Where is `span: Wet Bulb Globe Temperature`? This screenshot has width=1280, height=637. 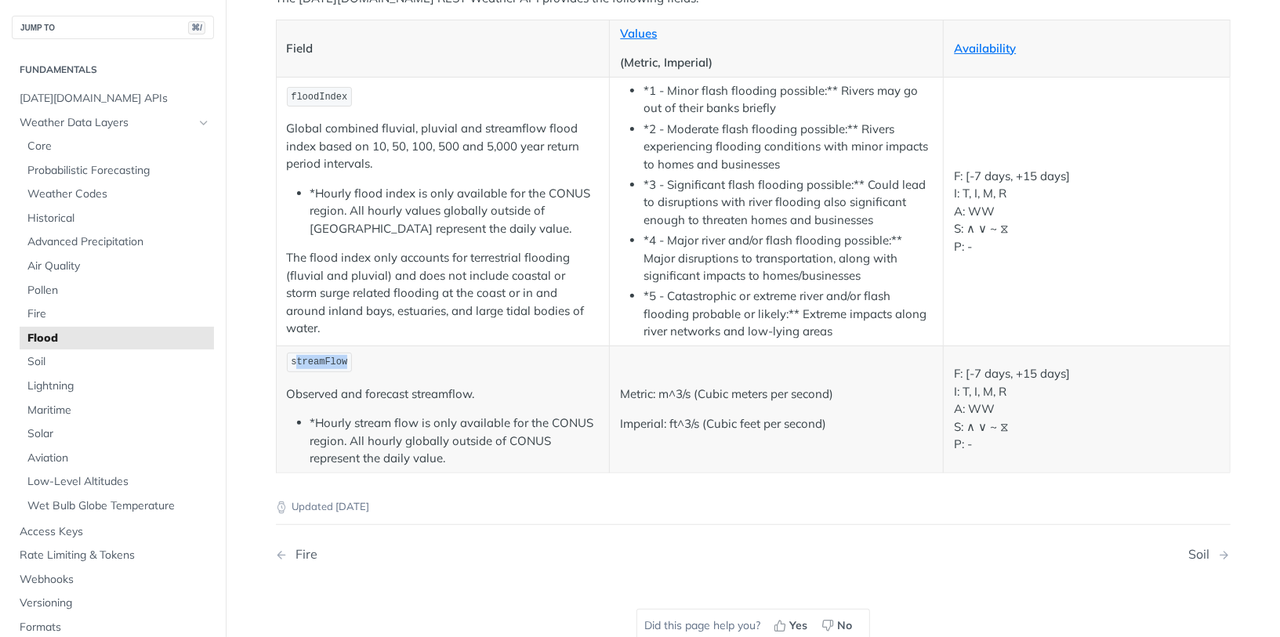
span: Wet Bulb Globe Temperature is located at coordinates (118, 506).